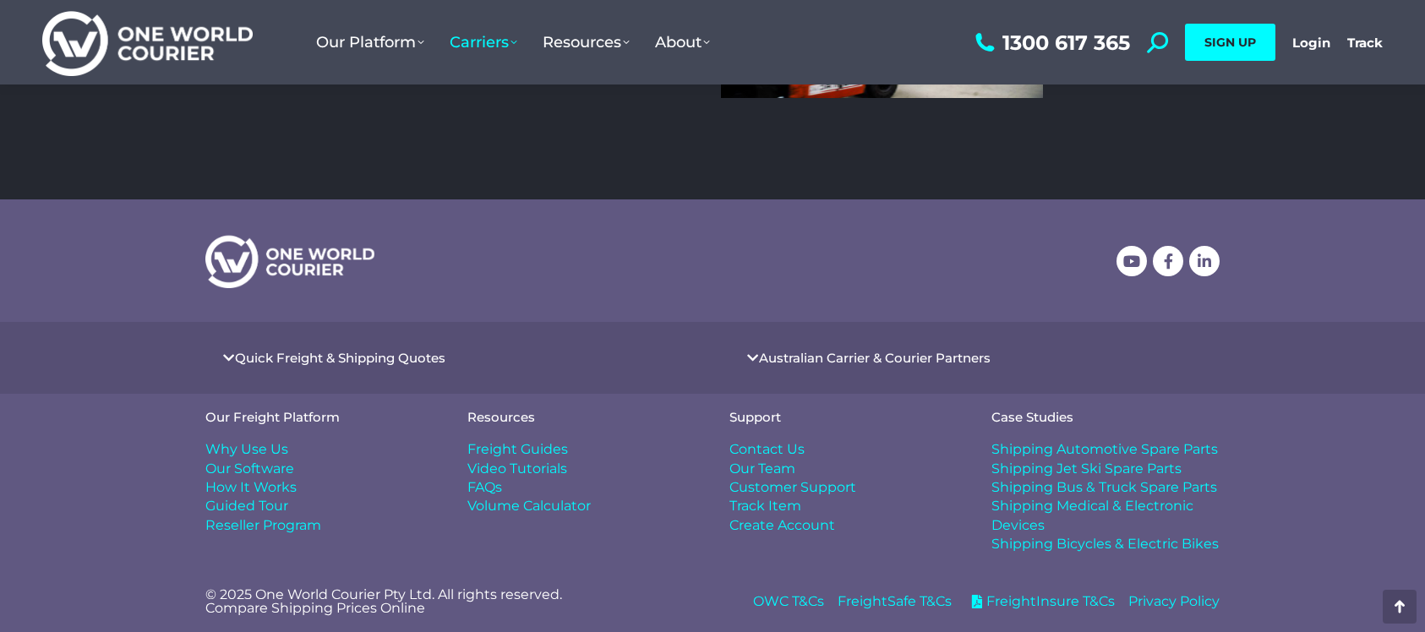  What do you see at coordinates (517, 450) in the screenshot?
I see `span: Freight Guides` at bounding box center [517, 450].